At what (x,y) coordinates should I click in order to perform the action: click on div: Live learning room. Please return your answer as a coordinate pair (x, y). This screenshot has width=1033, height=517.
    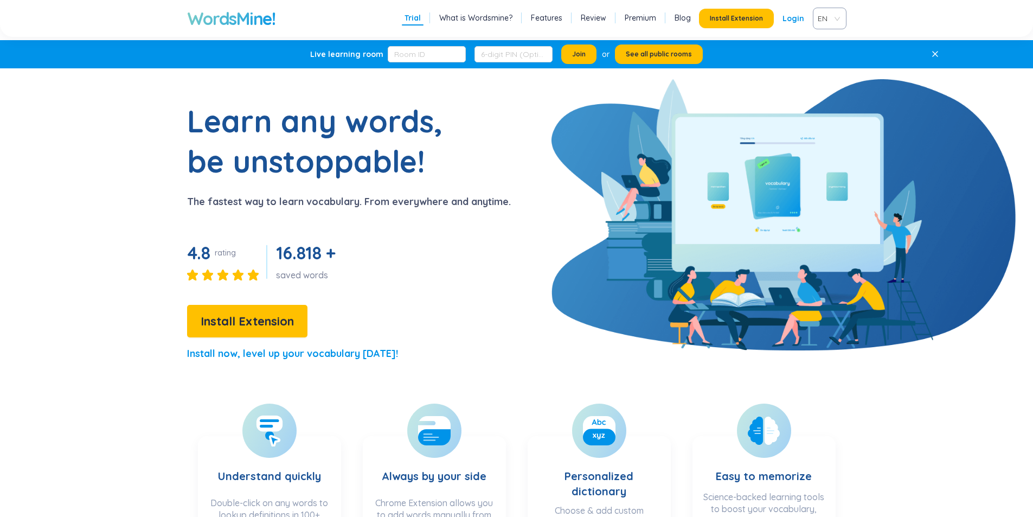
    Looking at the image, I should click on (346, 54).